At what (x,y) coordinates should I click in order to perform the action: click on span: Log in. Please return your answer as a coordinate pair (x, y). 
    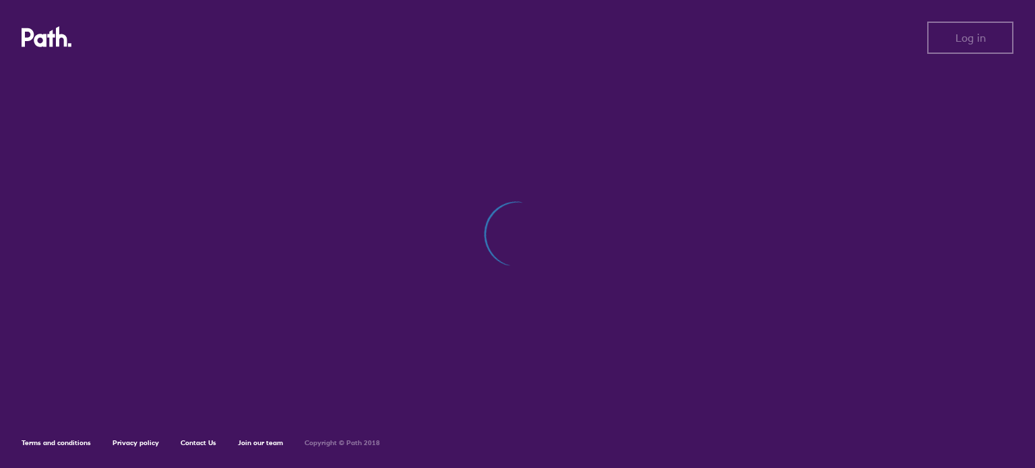
    Looking at the image, I should click on (971, 38).